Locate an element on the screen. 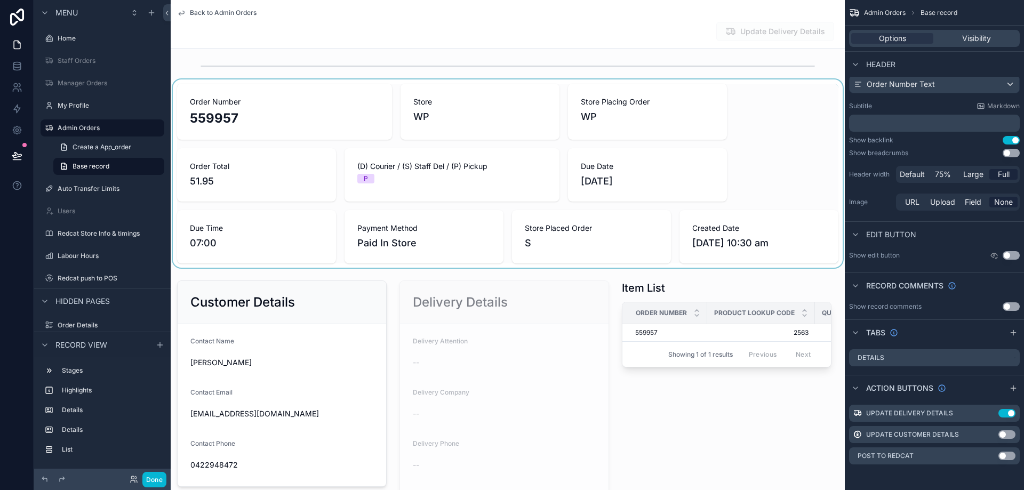  button: Done is located at coordinates (154, 479).